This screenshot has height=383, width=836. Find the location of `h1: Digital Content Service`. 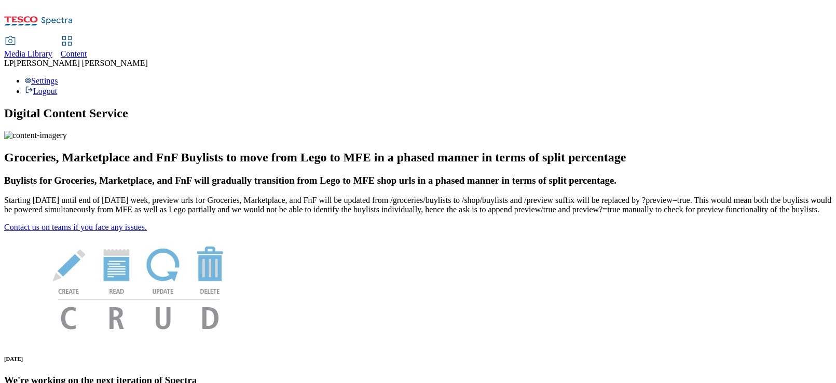

h1: Digital Content Service is located at coordinates (418, 113).